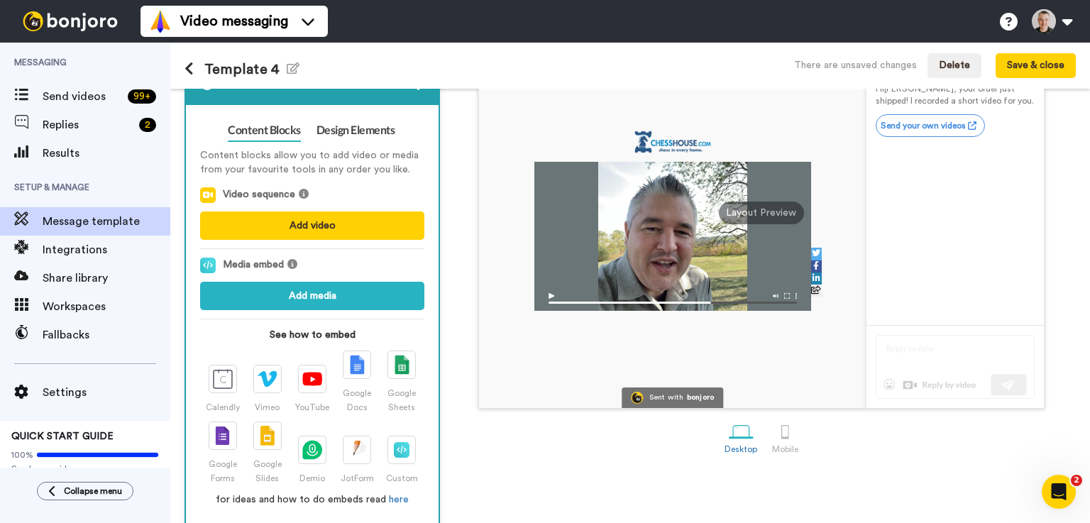 The height and width of the screenshot is (523, 1090). I want to click on img: acdcdf18-ec69-4c89-8444-32ff85ab42d4, so click(673, 142).